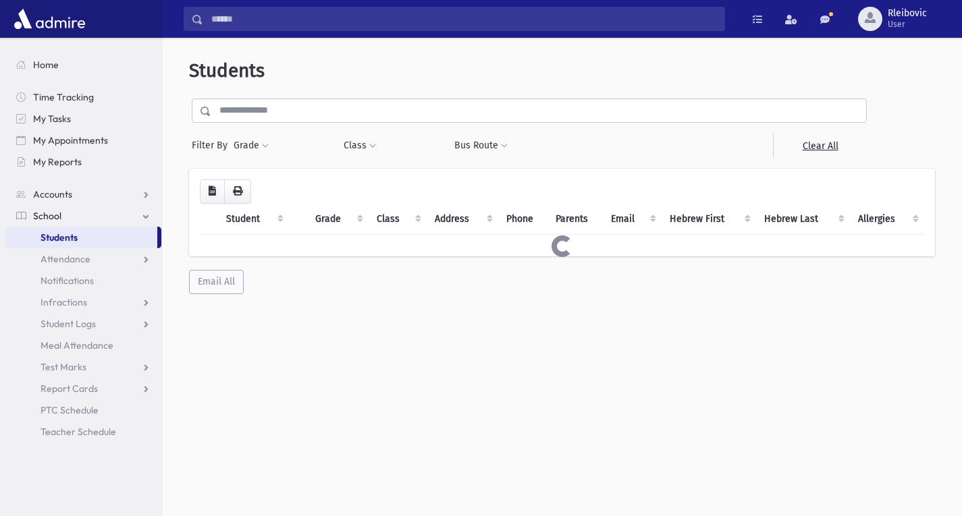  I want to click on a: Accounts, so click(83, 194).